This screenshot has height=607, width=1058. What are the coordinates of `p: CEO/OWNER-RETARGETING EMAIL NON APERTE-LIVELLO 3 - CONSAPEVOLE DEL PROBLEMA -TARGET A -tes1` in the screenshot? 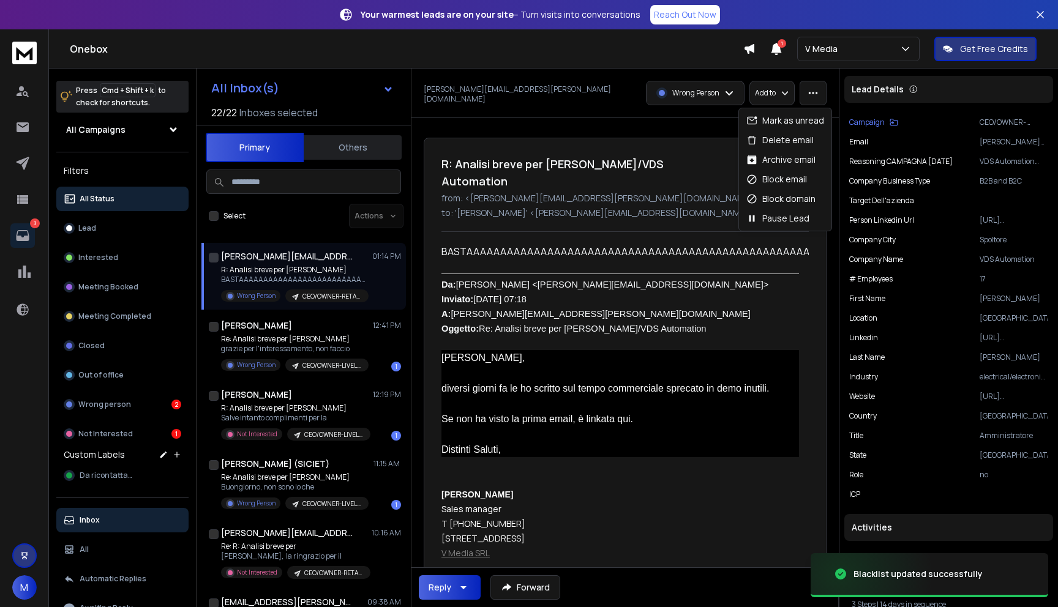 It's located at (1014, 122).